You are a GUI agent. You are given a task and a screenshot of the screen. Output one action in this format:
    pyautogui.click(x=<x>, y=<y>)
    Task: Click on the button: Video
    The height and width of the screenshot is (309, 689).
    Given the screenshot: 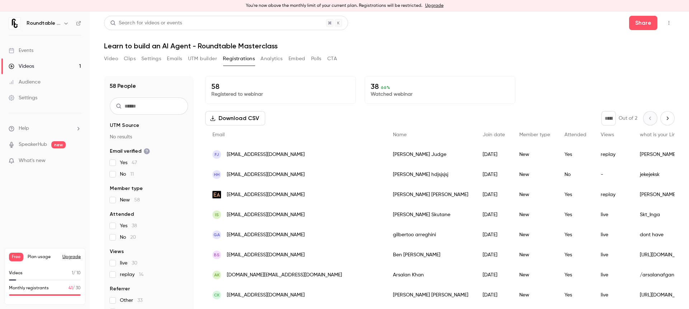 What is the action you would take?
    pyautogui.click(x=111, y=59)
    